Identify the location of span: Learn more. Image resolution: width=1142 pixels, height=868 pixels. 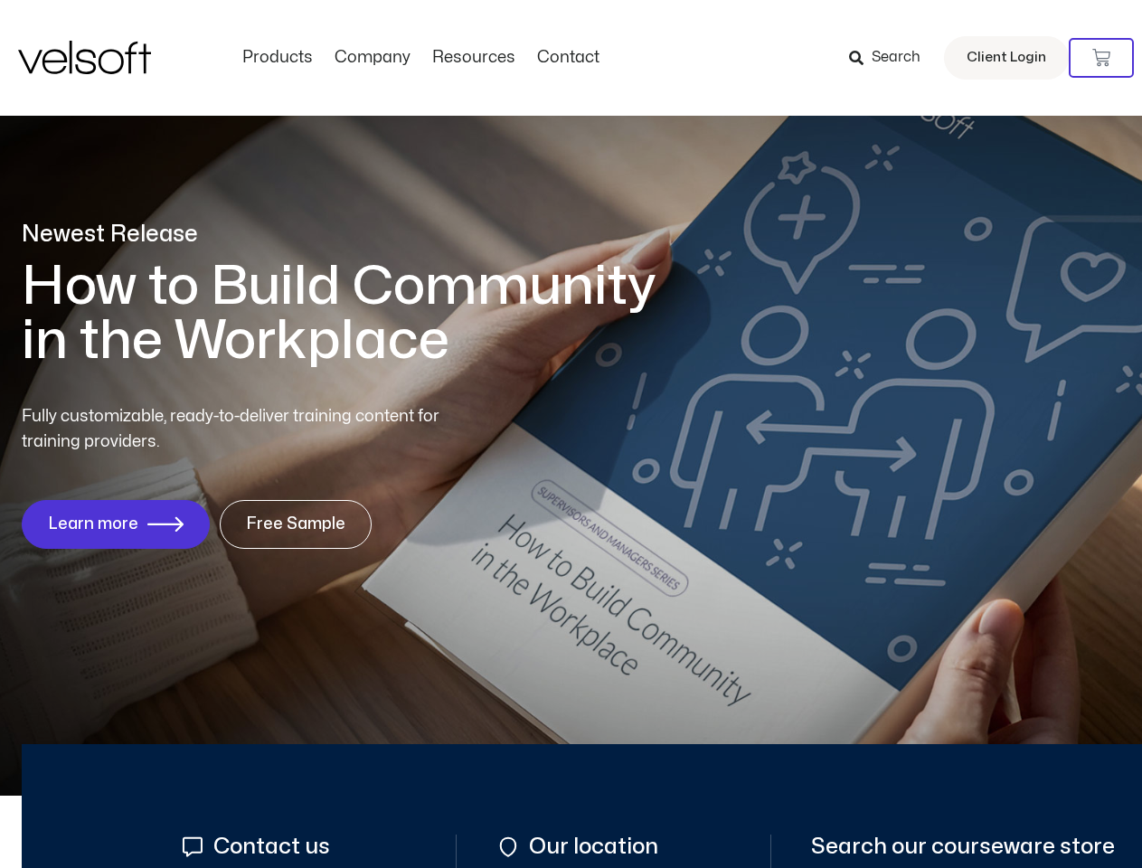
(93, 525).